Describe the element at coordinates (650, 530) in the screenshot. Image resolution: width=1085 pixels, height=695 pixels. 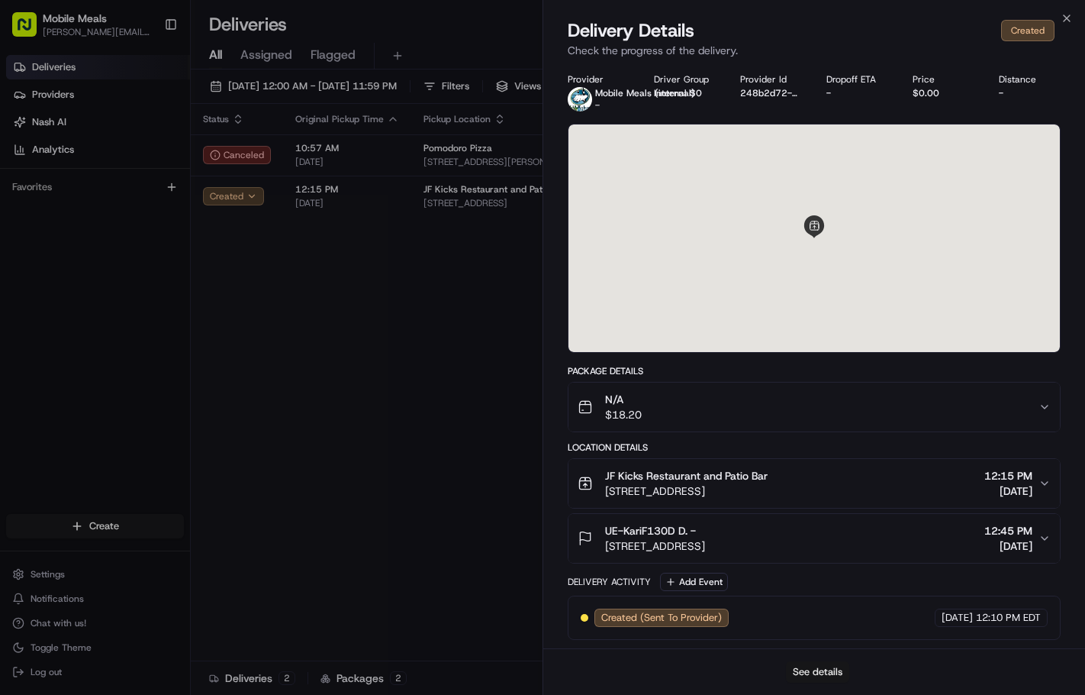
I see `span: UE-KariF130D D. -` at that location.